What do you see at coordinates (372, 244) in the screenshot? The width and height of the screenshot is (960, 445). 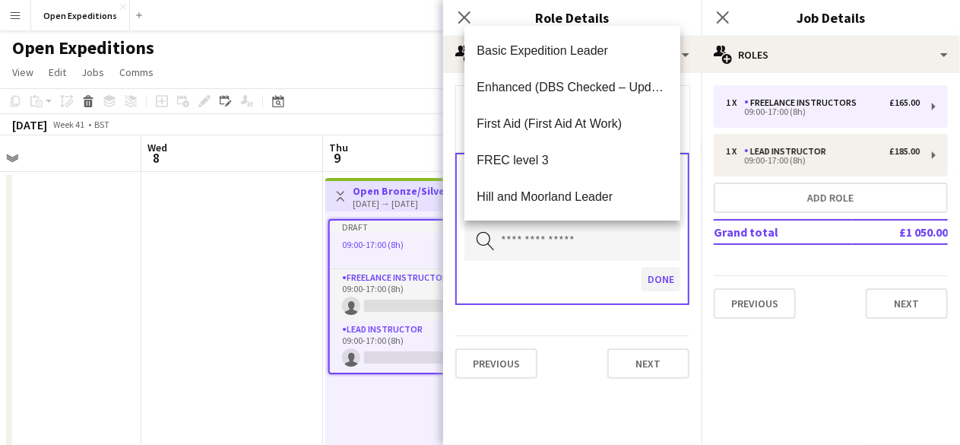 I see `span: 09:00-17:00 (8h)` at bounding box center [372, 244].